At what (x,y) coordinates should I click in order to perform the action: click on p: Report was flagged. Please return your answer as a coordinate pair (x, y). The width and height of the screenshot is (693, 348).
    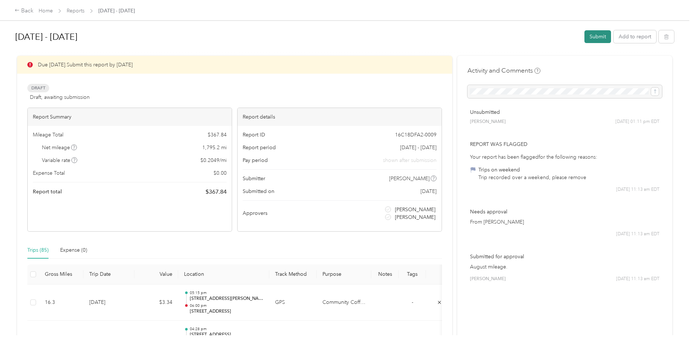
    Looking at the image, I should click on (565, 144).